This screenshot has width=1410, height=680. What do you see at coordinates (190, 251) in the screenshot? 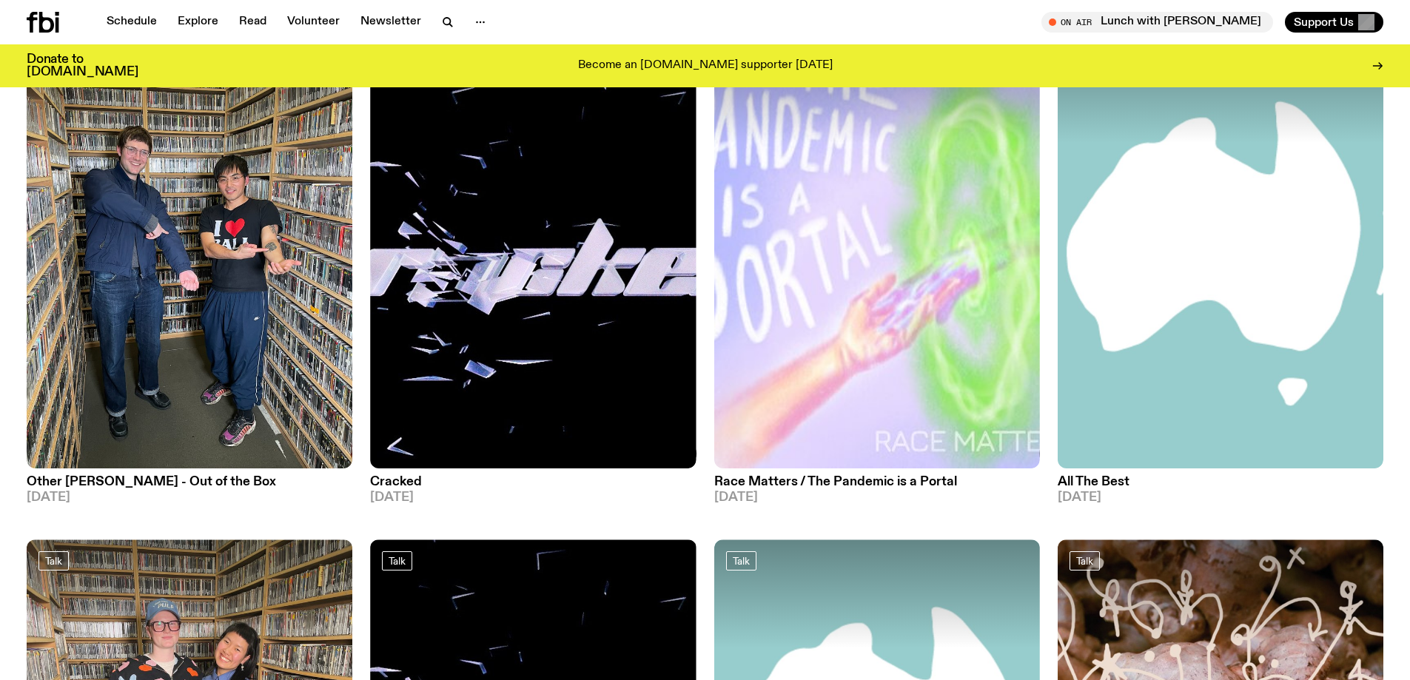
I see `img: Matt Do & Other Joe` at bounding box center [190, 251].